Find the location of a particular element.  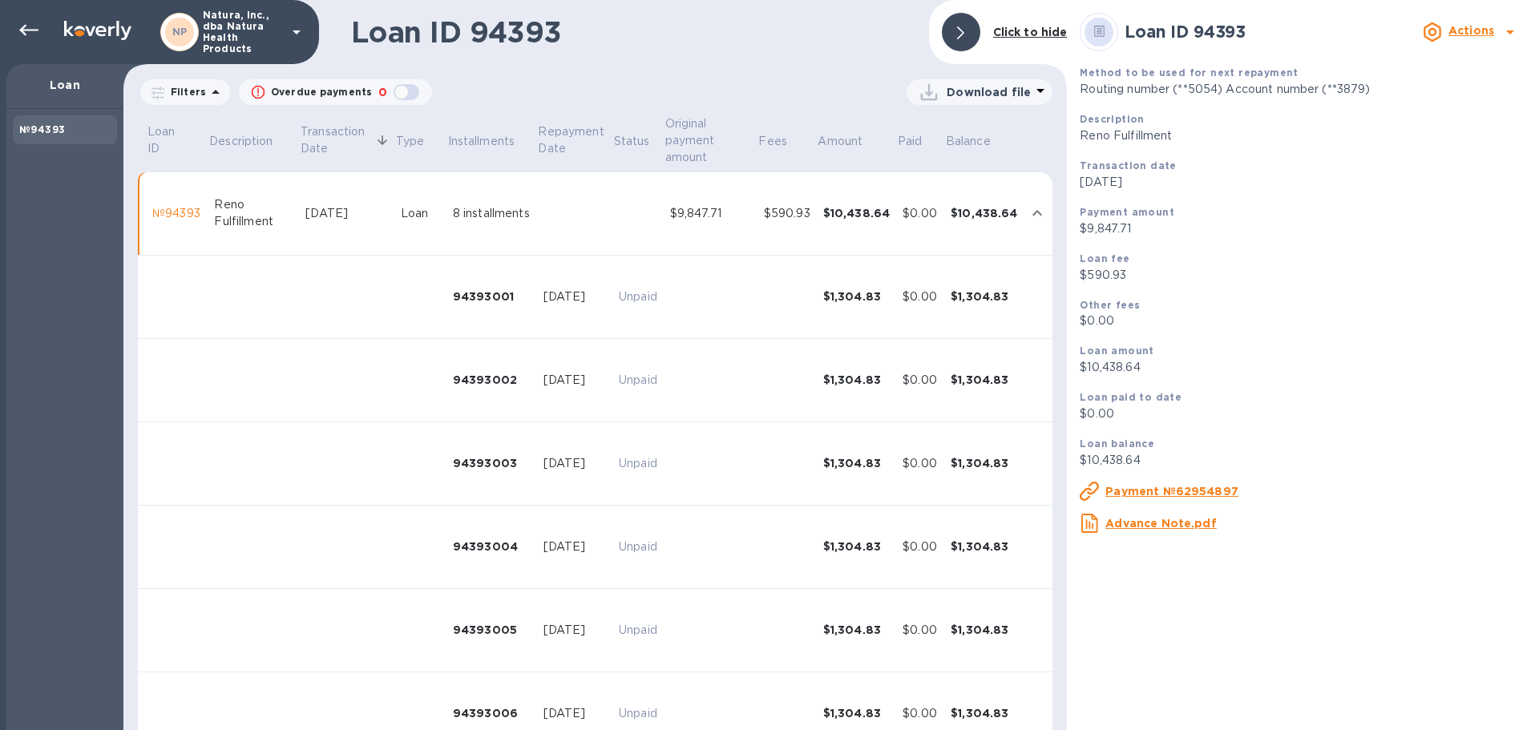

span: Installments is located at coordinates (492, 141).